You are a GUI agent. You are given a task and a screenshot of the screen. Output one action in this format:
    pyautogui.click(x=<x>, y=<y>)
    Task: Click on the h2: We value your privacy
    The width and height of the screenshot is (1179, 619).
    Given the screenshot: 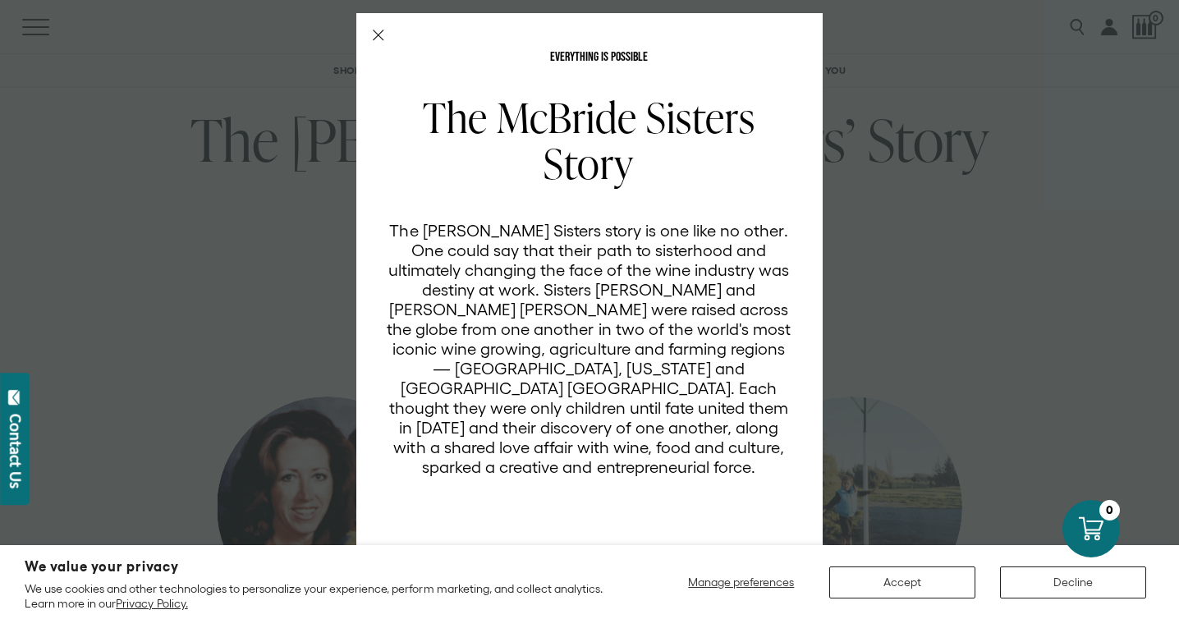 What is the action you would take?
    pyautogui.click(x=323, y=567)
    